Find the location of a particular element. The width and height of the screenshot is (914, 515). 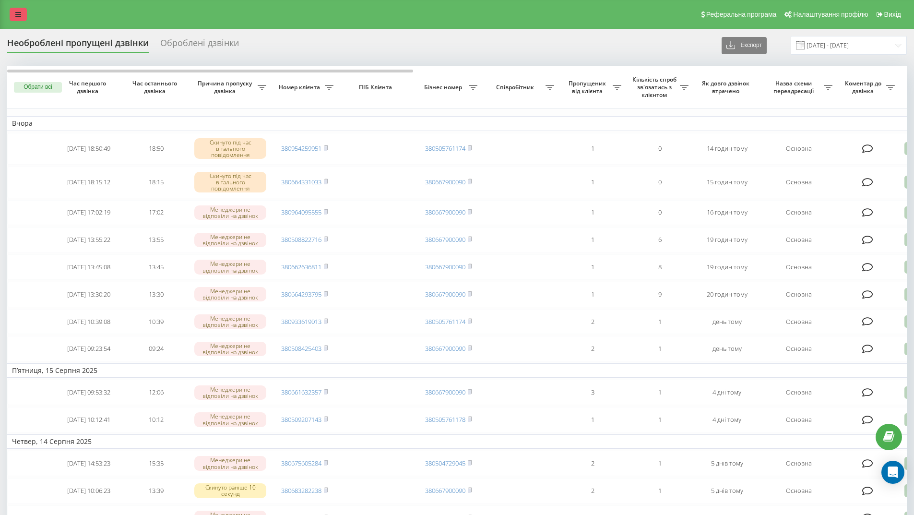

span: ПІБ Клієнта is located at coordinates (377, 87).